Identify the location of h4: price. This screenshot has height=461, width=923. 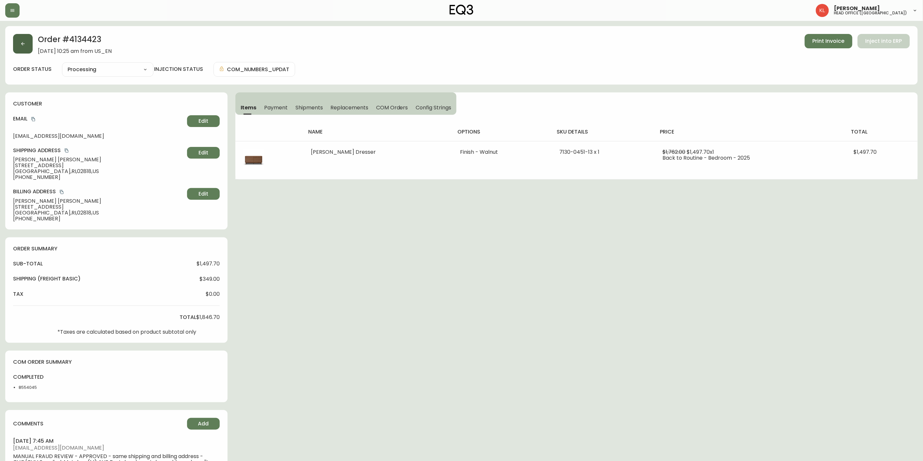
(750, 132).